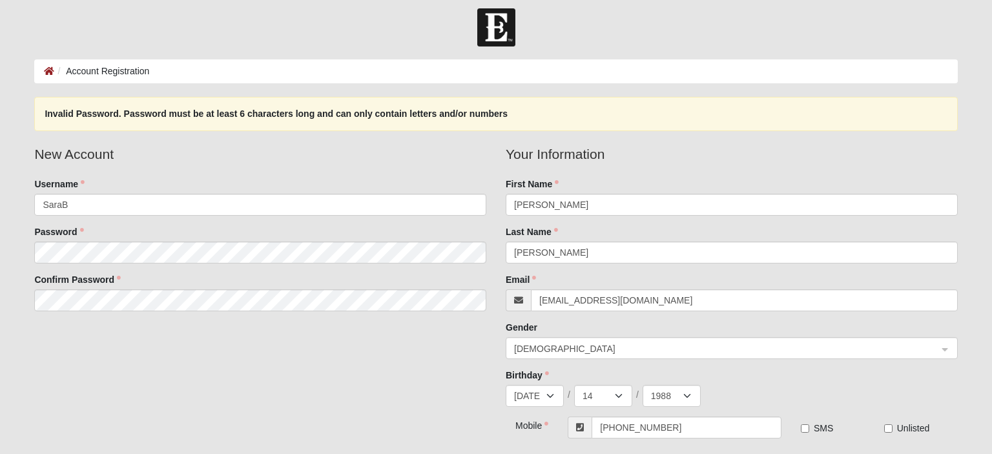 This screenshot has width=992, height=454. I want to click on label: Last Name, so click(532, 232).